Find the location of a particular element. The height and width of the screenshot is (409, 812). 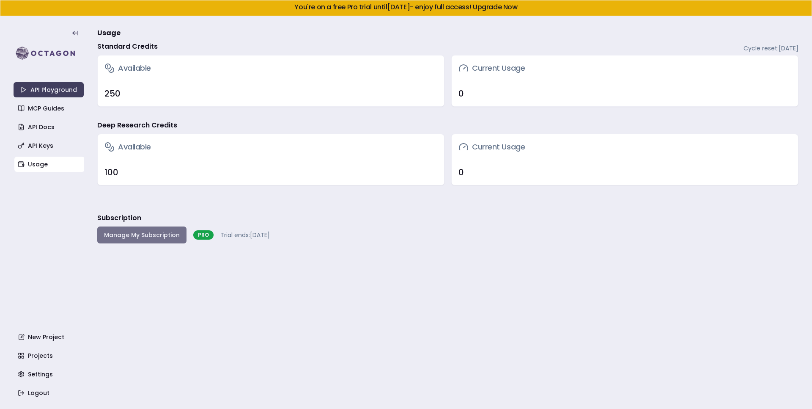

div: 100 is located at coordinates (271, 172).